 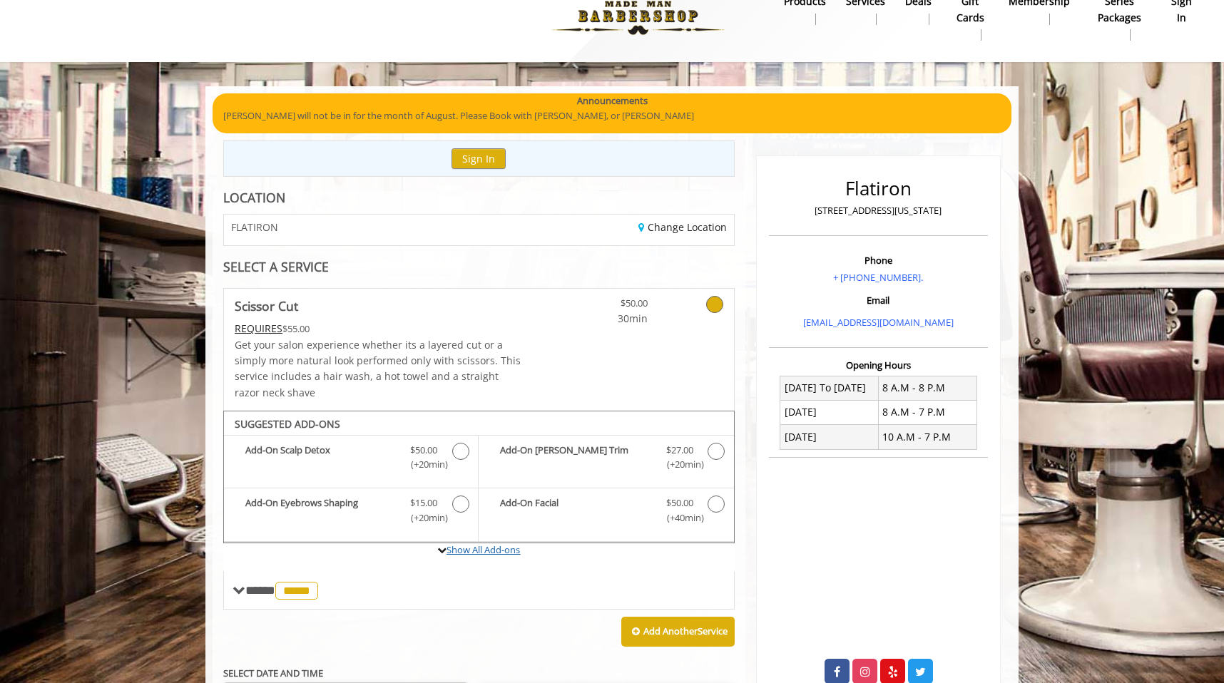 What do you see at coordinates (606, 319) in the screenshot?
I see `span: 30min` at bounding box center [606, 319].